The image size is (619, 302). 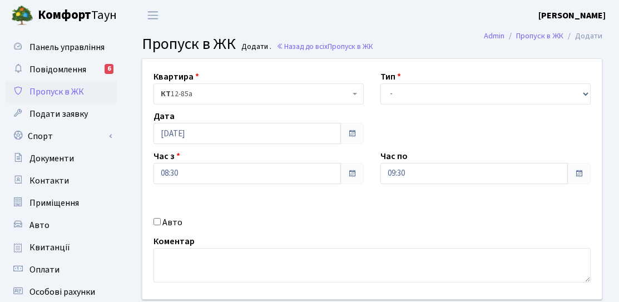 What do you see at coordinates (61, 70) in the screenshot?
I see `a: Повідомлення6` at bounding box center [61, 70].